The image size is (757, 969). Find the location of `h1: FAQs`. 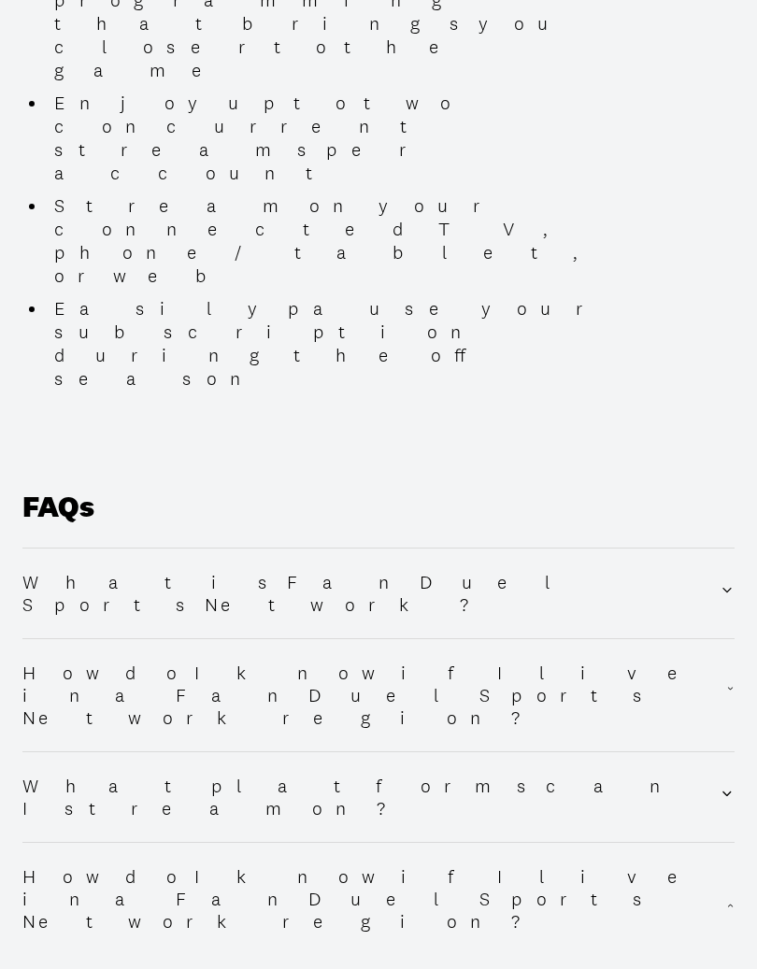

h1: FAQs is located at coordinates (378, 519).